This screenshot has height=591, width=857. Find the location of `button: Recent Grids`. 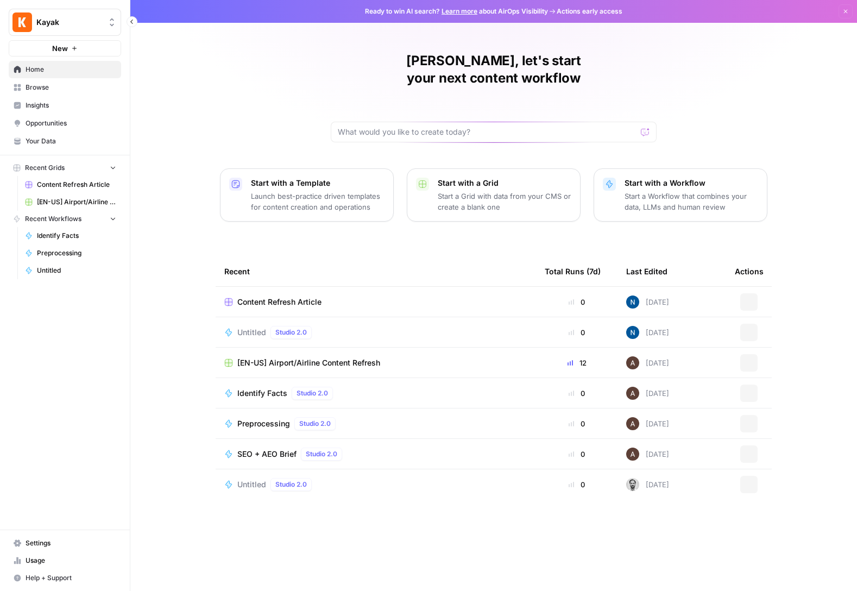

button: Recent Grids is located at coordinates (65, 168).